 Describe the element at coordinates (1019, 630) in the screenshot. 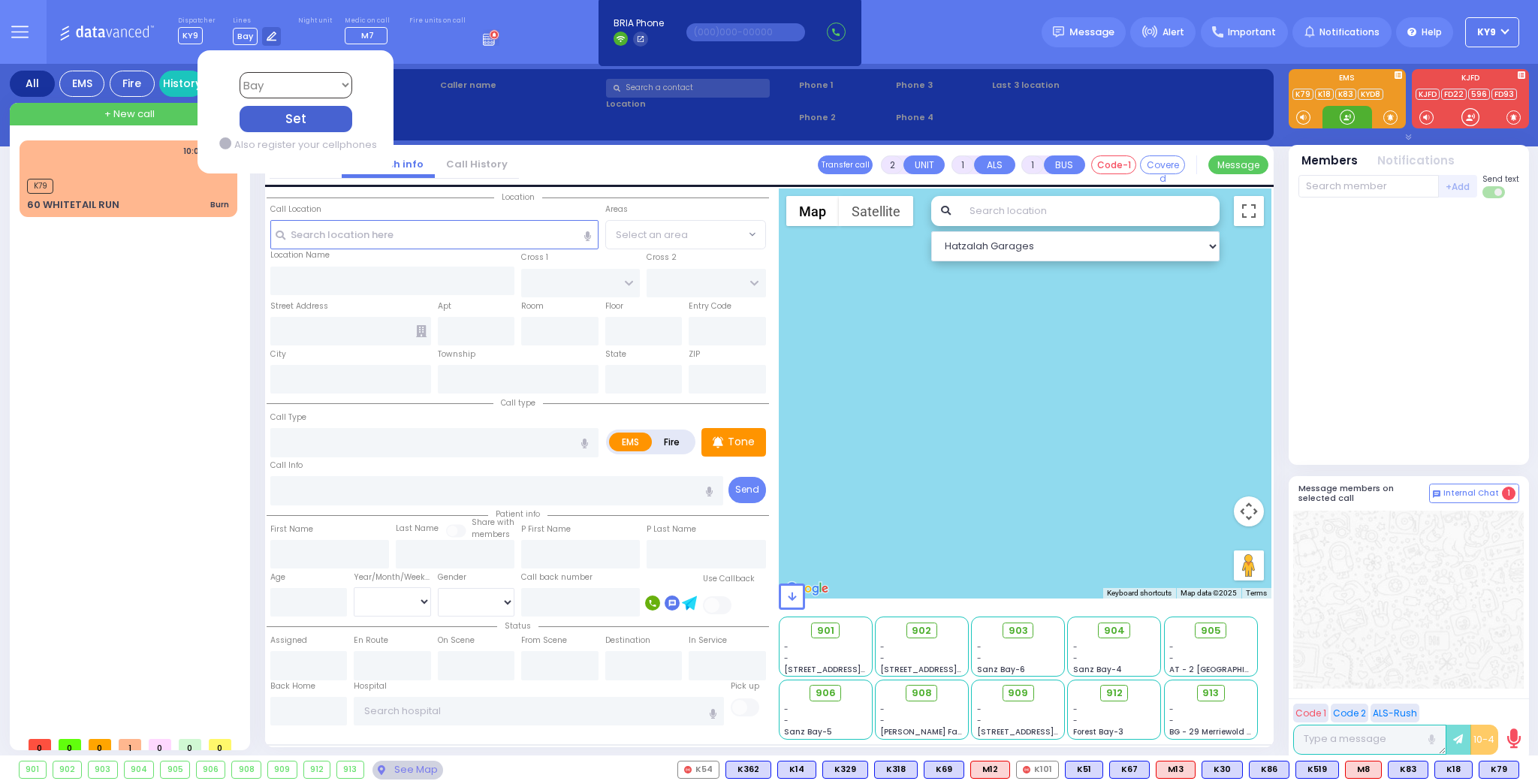

I see `span: 903` at that location.